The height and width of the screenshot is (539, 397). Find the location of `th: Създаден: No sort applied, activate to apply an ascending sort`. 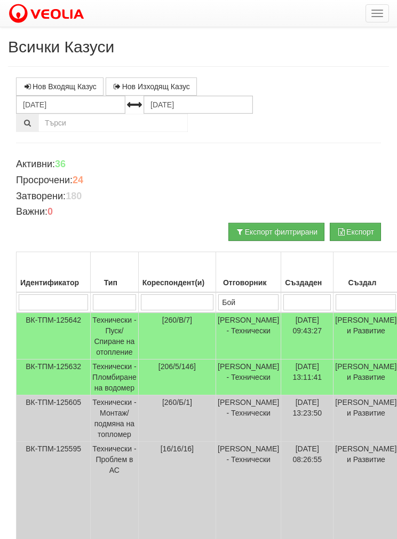

th: Създаден: No sort applied, activate to apply an ascending sort is located at coordinates (308, 272).